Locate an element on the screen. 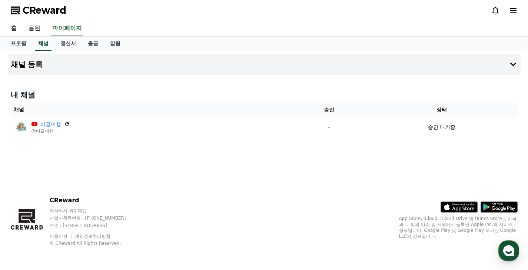 The height and width of the screenshot is (270, 528). a: 정산서 is located at coordinates (68, 44).